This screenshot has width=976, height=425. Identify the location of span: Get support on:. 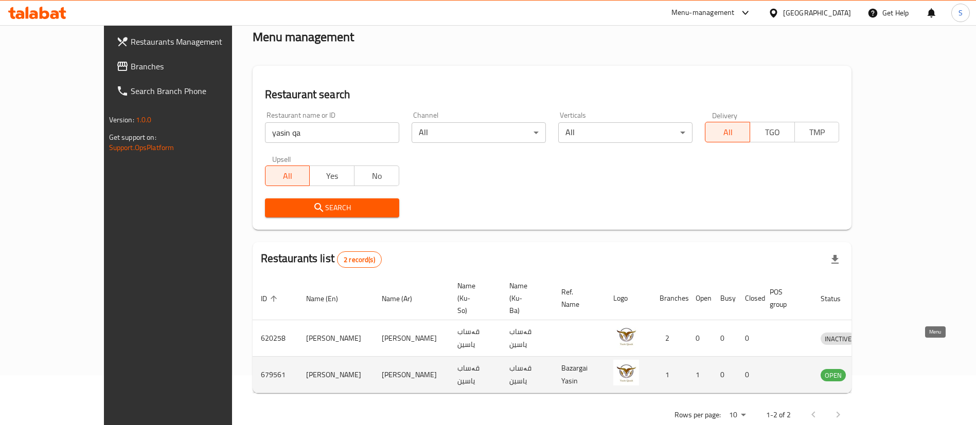
(133, 137).